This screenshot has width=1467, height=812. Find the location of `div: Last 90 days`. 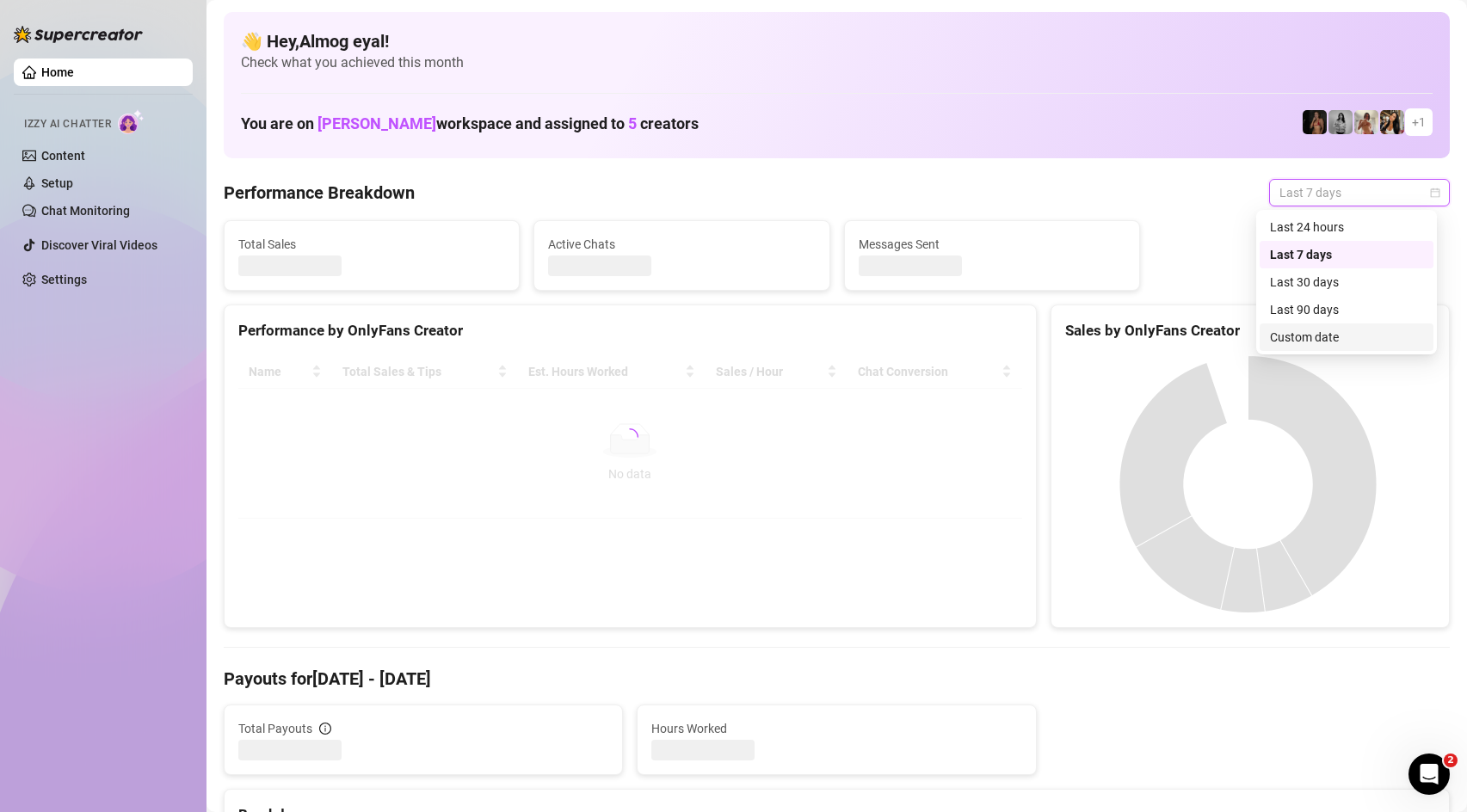

div: Last 90 days is located at coordinates (1346, 309).